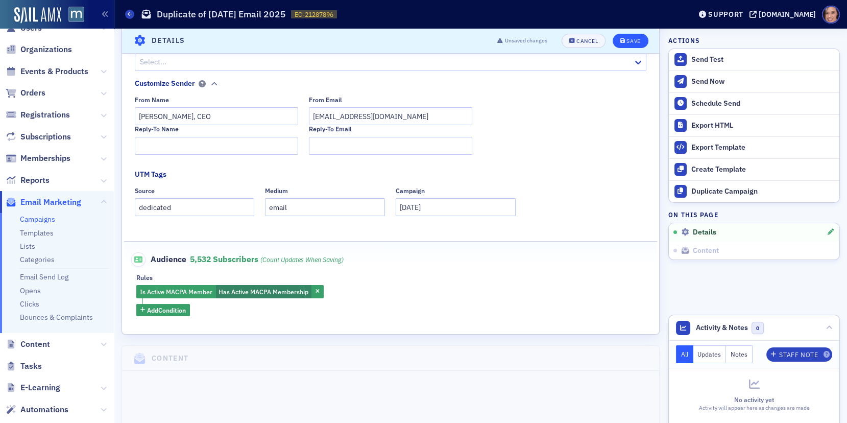 Image resolution: width=847 pixels, height=423 pixels. I want to click on span: Registrations, so click(45, 115).